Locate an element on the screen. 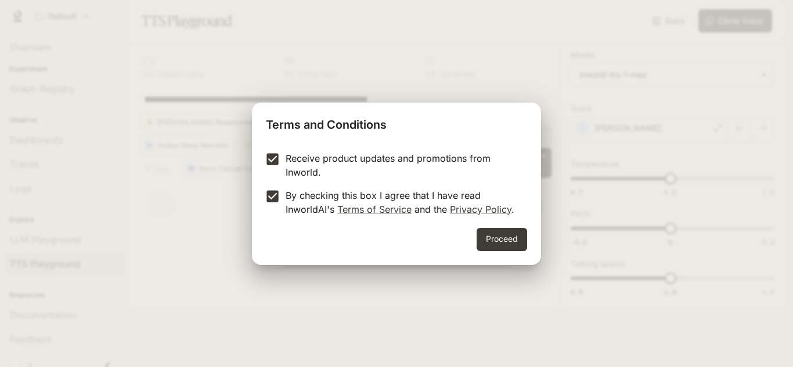 Image resolution: width=793 pixels, height=367 pixels. h2: Terms and Conditions is located at coordinates (396, 122).